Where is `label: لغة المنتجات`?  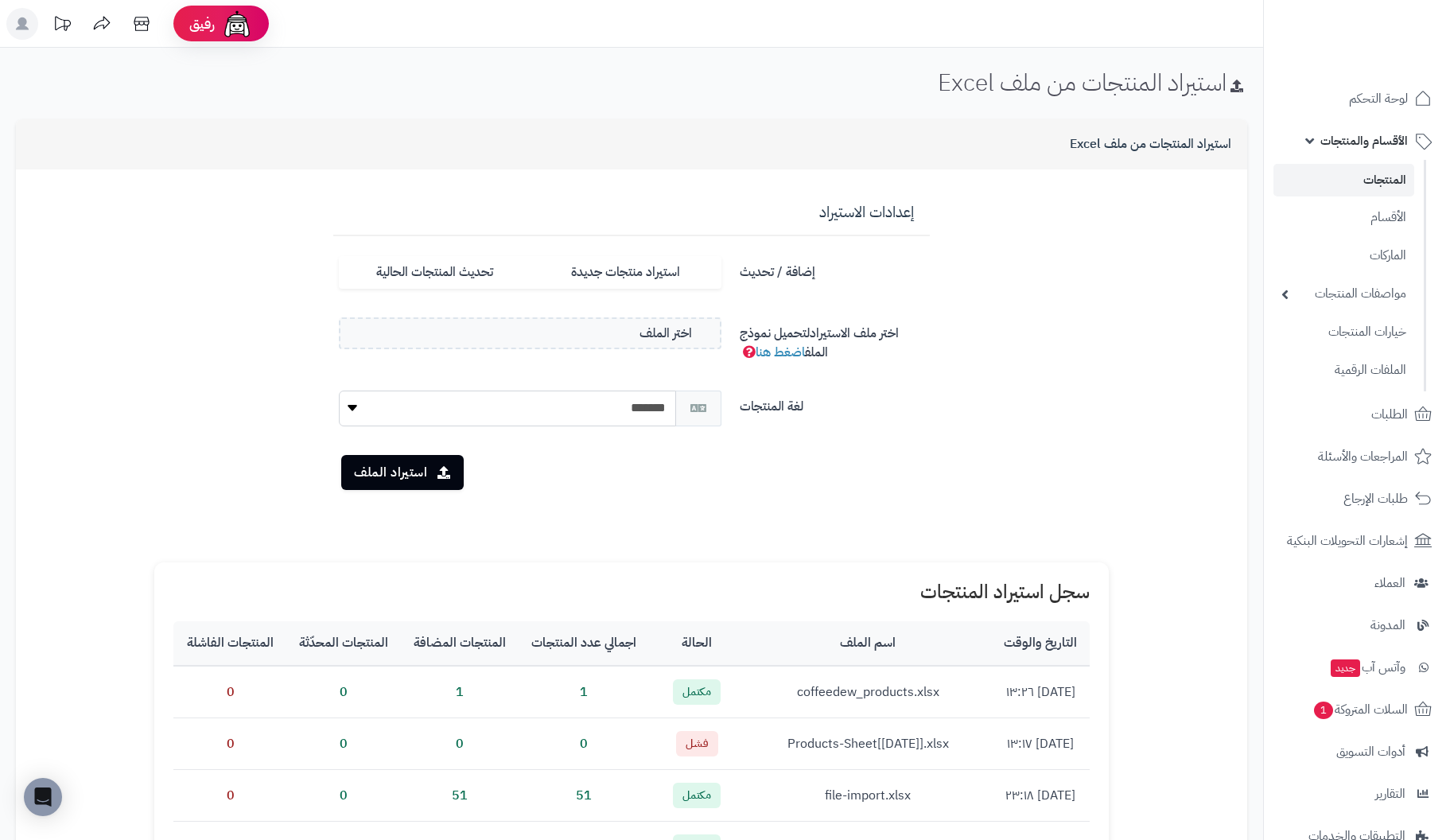
label: لغة المنتجات is located at coordinates (835, 404).